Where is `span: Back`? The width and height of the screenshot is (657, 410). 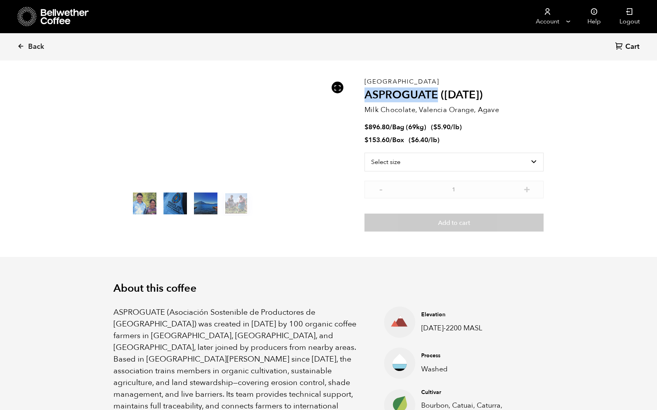 span: Back is located at coordinates (36, 47).